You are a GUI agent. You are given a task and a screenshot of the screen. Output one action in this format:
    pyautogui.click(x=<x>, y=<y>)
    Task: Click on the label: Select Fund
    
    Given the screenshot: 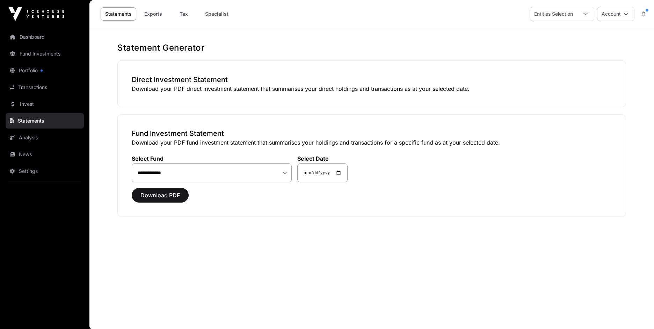 What is the action you would take?
    pyautogui.click(x=212, y=159)
    